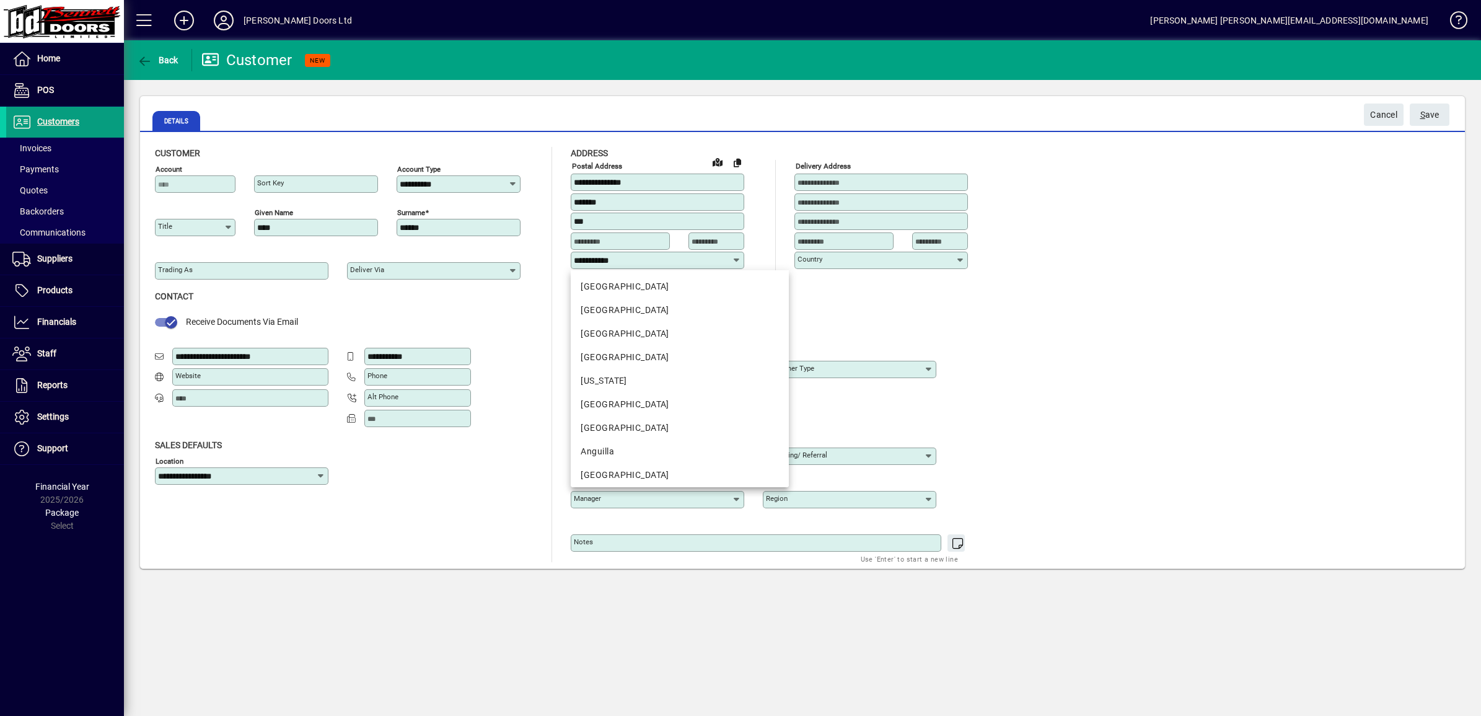 Image resolution: width=1481 pixels, height=716 pixels. What do you see at coordinates (65, 190) in the screenshot?
I see `a: Quotes` at bounding box center [65, 190].